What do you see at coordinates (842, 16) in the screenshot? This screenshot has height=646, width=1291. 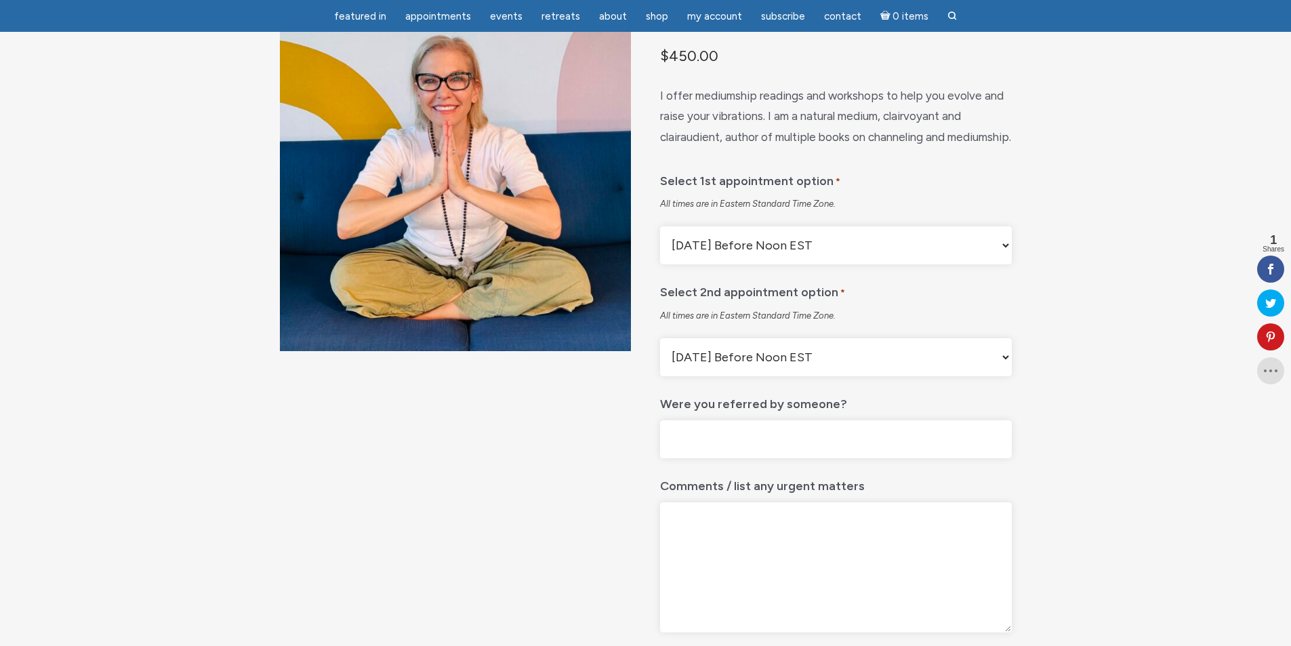 I see `span: Contact` at bounding box center [842, 16].